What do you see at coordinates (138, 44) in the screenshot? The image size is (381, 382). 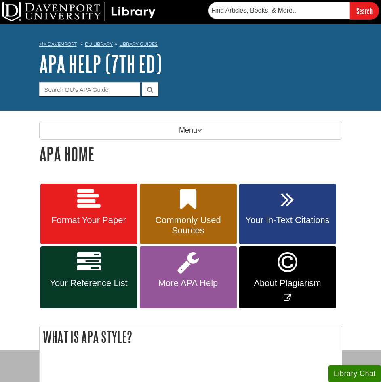 I see `a: Library Guides` at bounding box center [138, 44].